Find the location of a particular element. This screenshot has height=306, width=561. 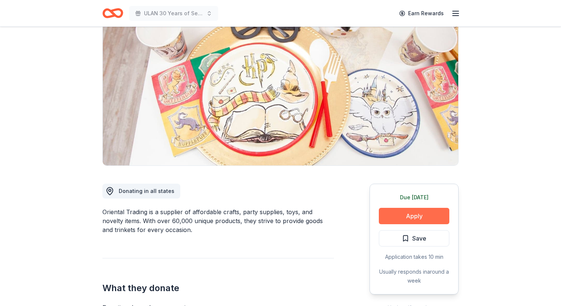

span: Save is located at coordinates (420, 238).